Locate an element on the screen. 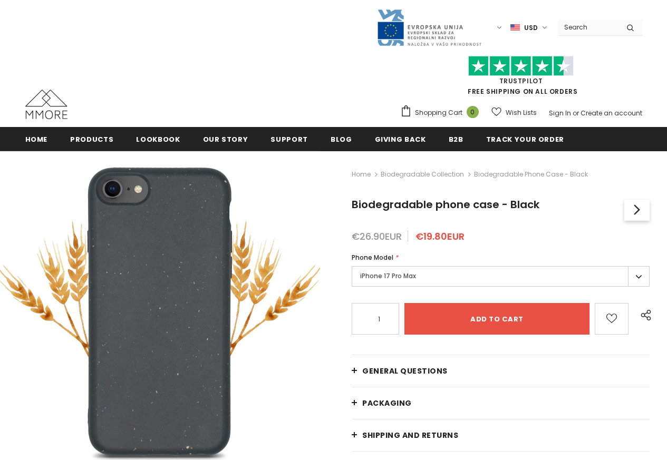 The width and height of the screenshot is (667, 460). a: Shipping and returns is located at coordinates (500, 436).